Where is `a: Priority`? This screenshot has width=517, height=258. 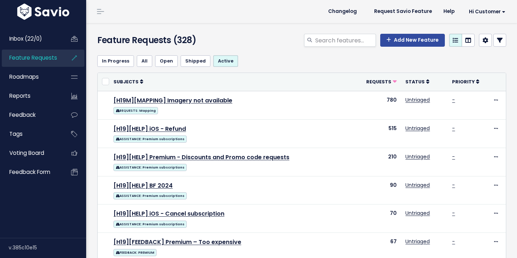 a: Priority is located at coordinates (465, 81).